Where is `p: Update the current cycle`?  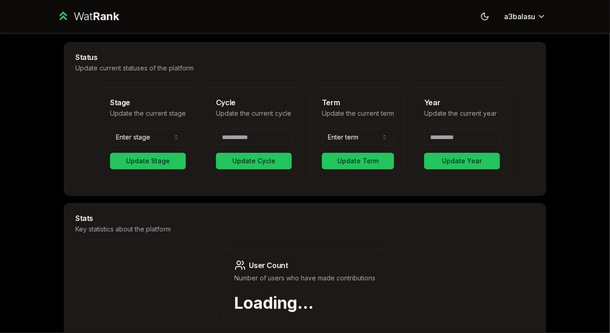
p: Update the current cycle is located at coordinates (254, 113).